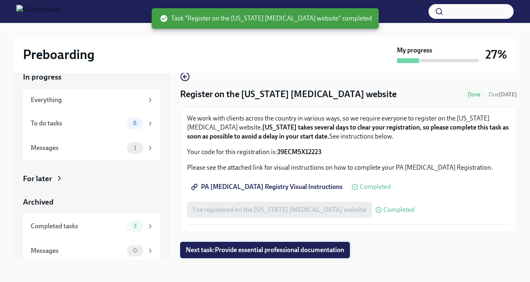 This screenshot has width=530, height=282. Describe the element at coordinates (77, 123) in the screenshot. I see `div: To do tasks` at that location.